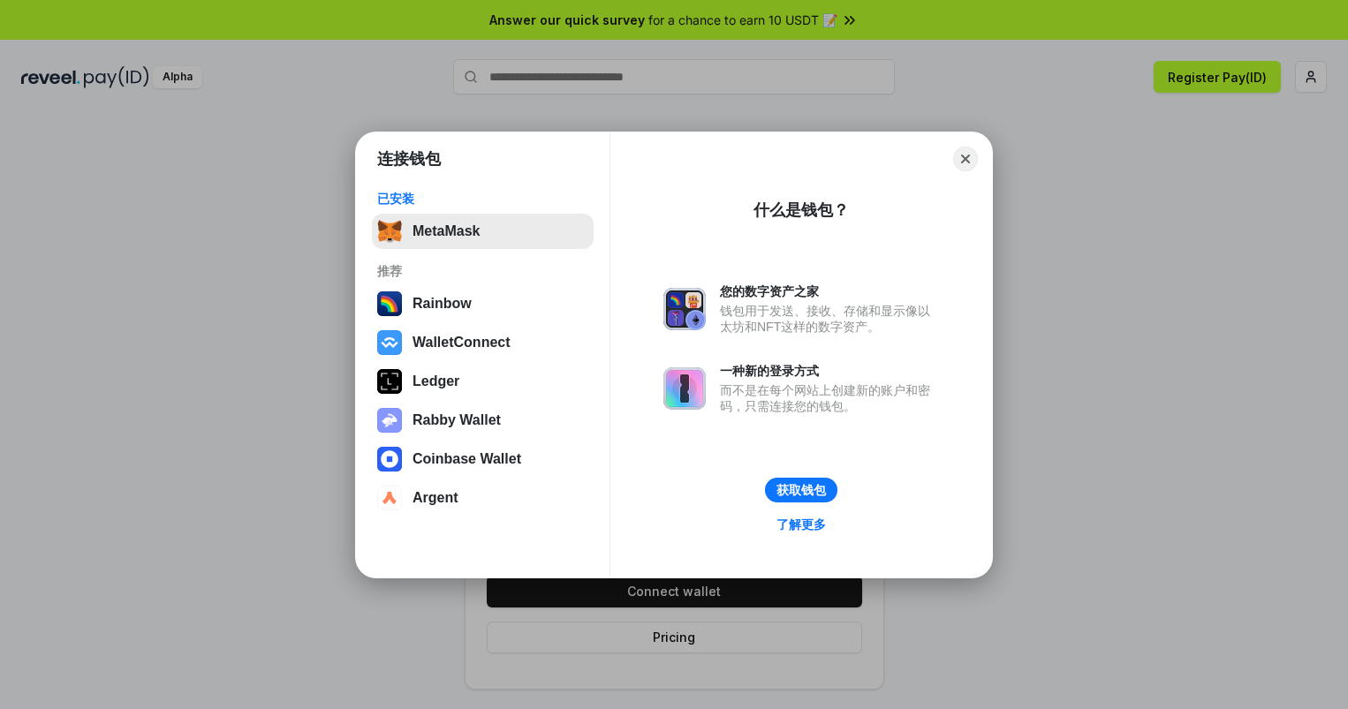 The width and height of the screenshot is (1348, 709). I want to click on div: MetaMask, so click(446, 231).